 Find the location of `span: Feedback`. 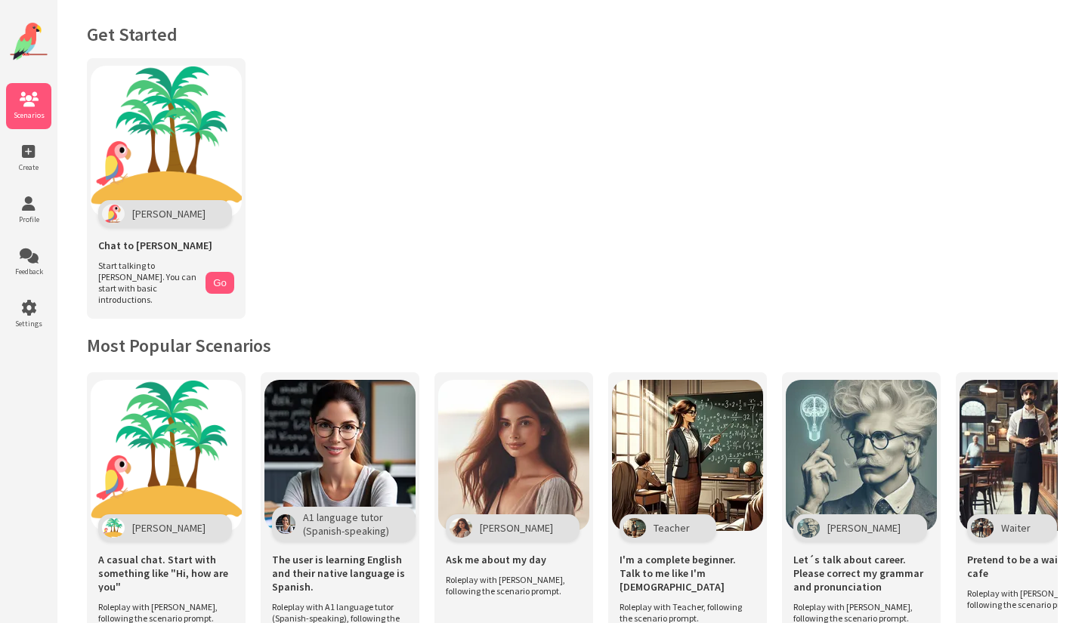

span: Feedback is located at coordinates (29, 271).